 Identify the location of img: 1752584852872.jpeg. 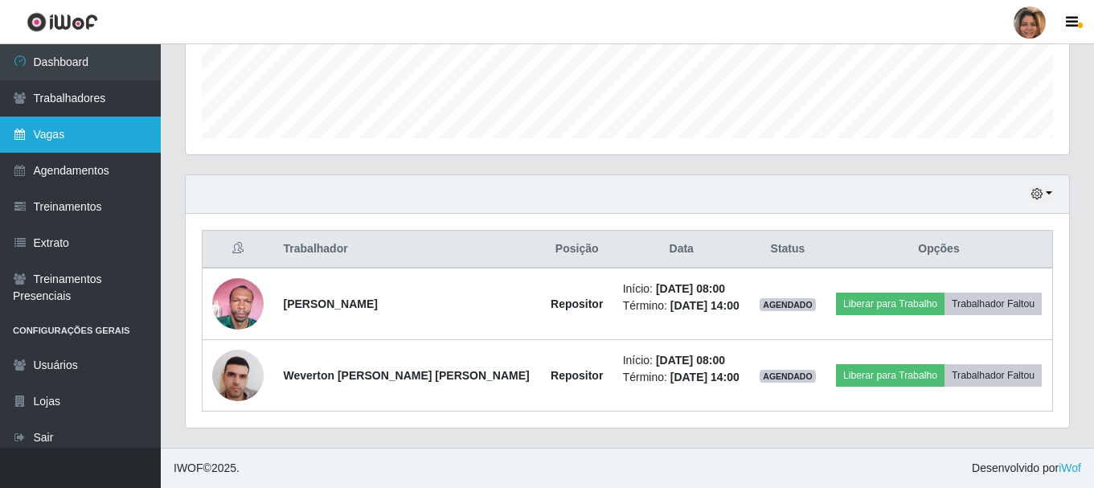
(238, 375).